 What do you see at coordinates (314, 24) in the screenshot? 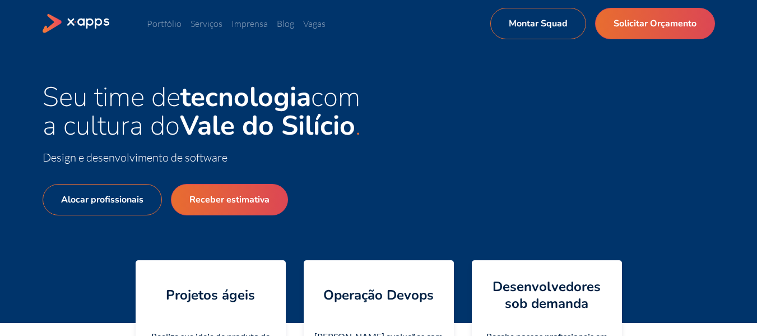
I see `a: Vagas` at bounding box center [314, 24].